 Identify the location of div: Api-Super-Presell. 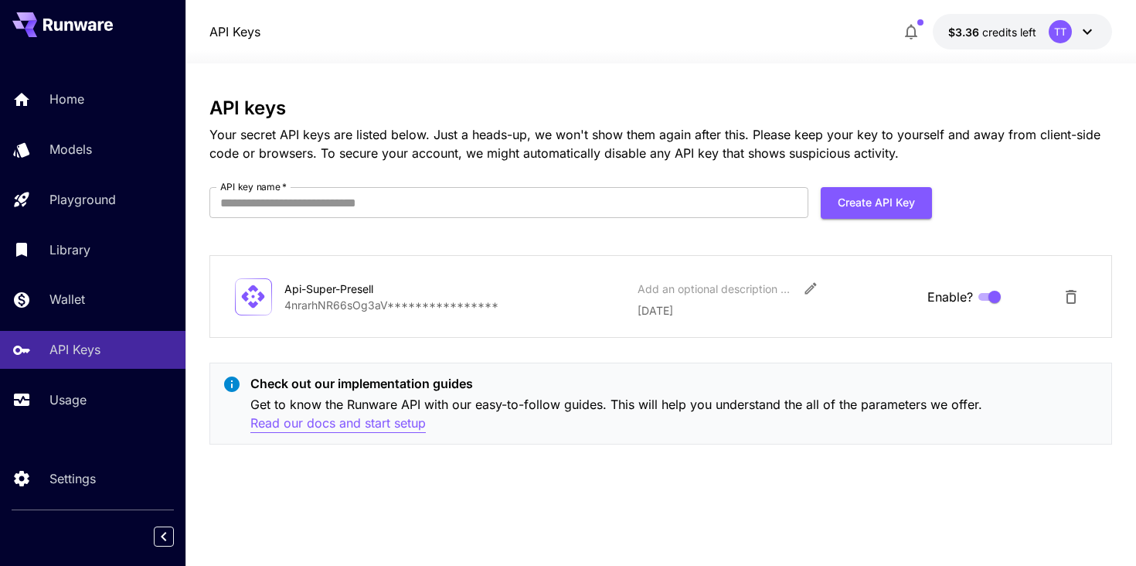
(362, 288).